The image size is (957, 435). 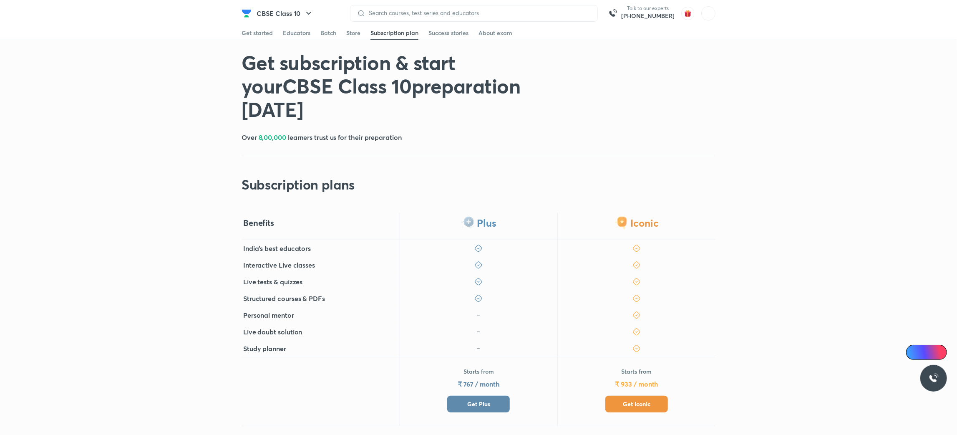 I want to click on div: About exam, so click(x=495, y=33).